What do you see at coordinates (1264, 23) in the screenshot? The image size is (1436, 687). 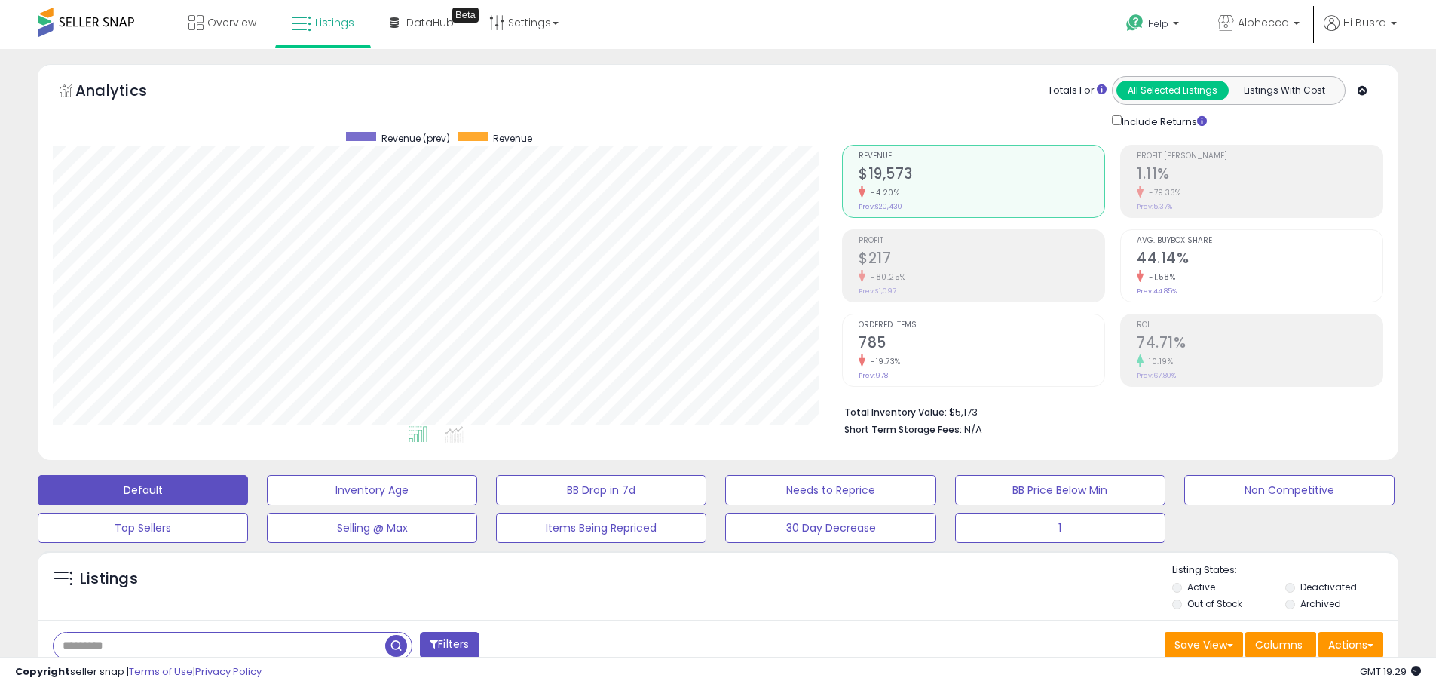 I see `span: Alphecca` at bounding box center [1264, 23].